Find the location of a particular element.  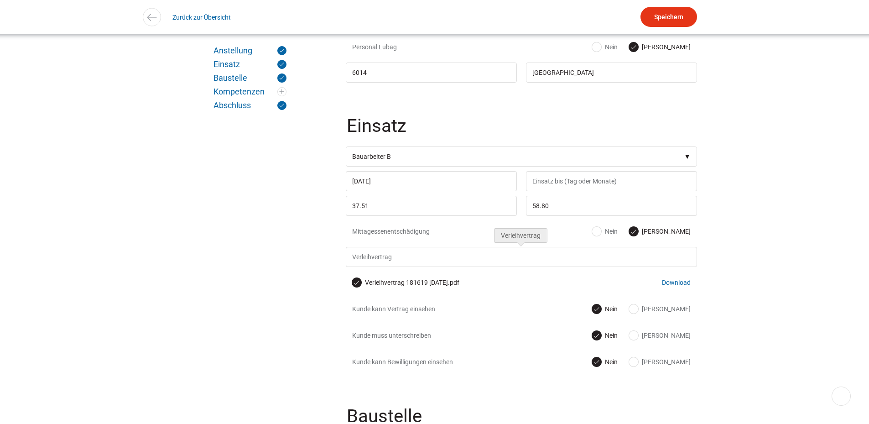

a: Anstellung is located at coordinates (250, 51).